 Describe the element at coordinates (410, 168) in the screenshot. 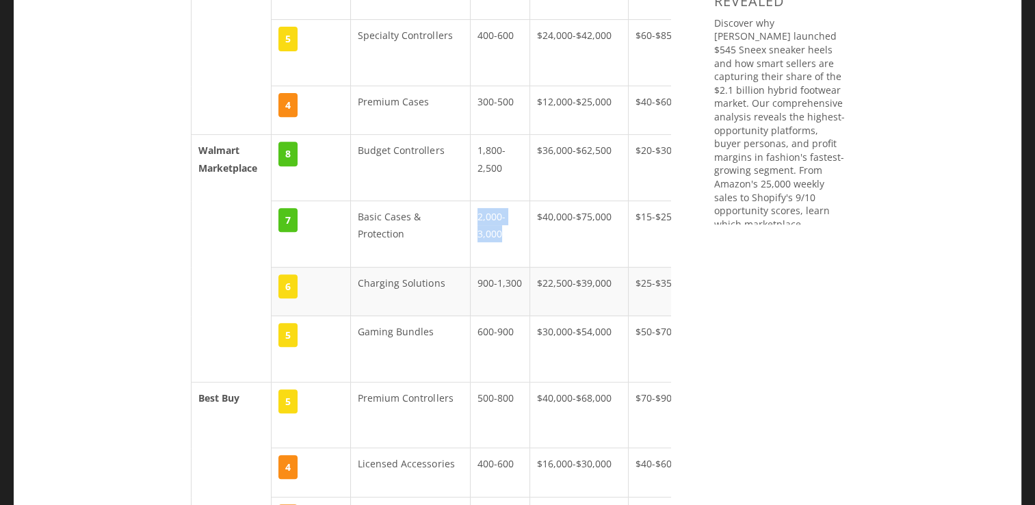

I see `td: Budget Controllers` at that location.